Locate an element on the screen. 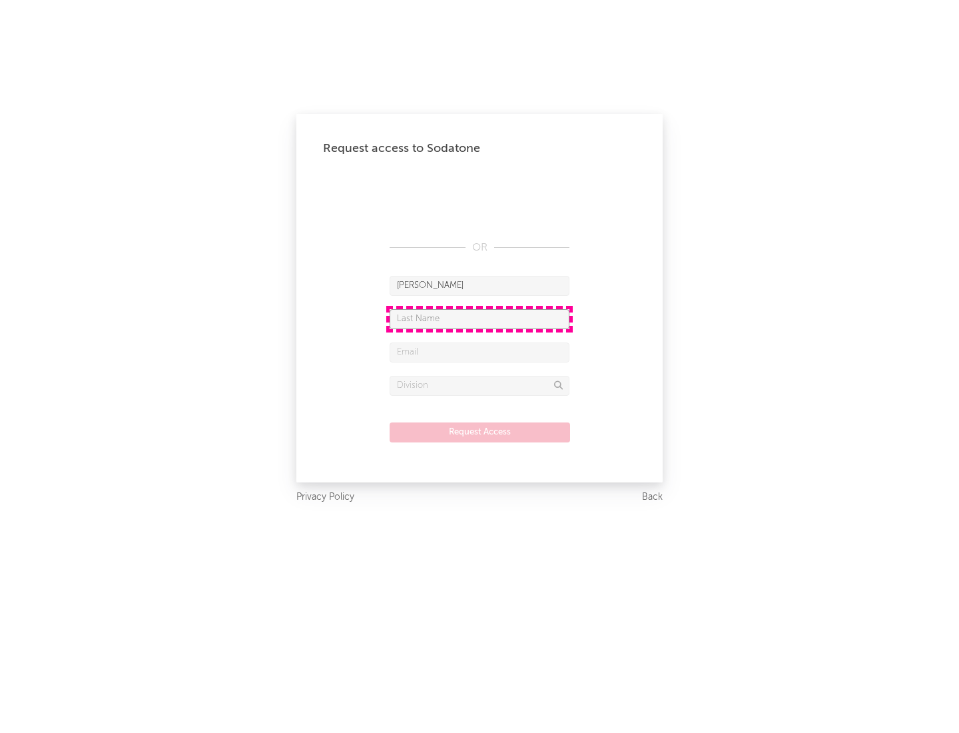  a: Privacy Policy is located at coordinates (325, 497).